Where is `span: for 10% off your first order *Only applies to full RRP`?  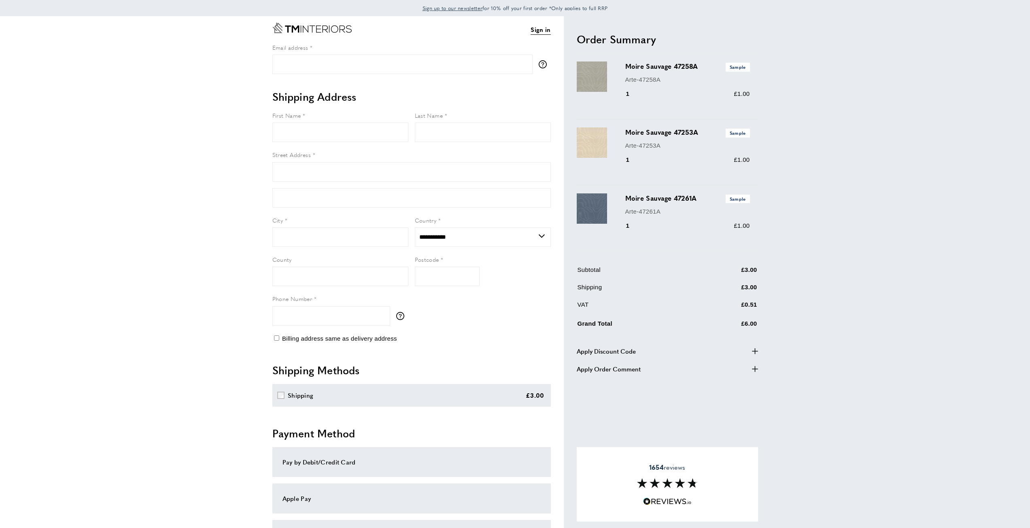 span: for 10% off your first order *Only applies to full RRP is located at coordinates (515, 8).